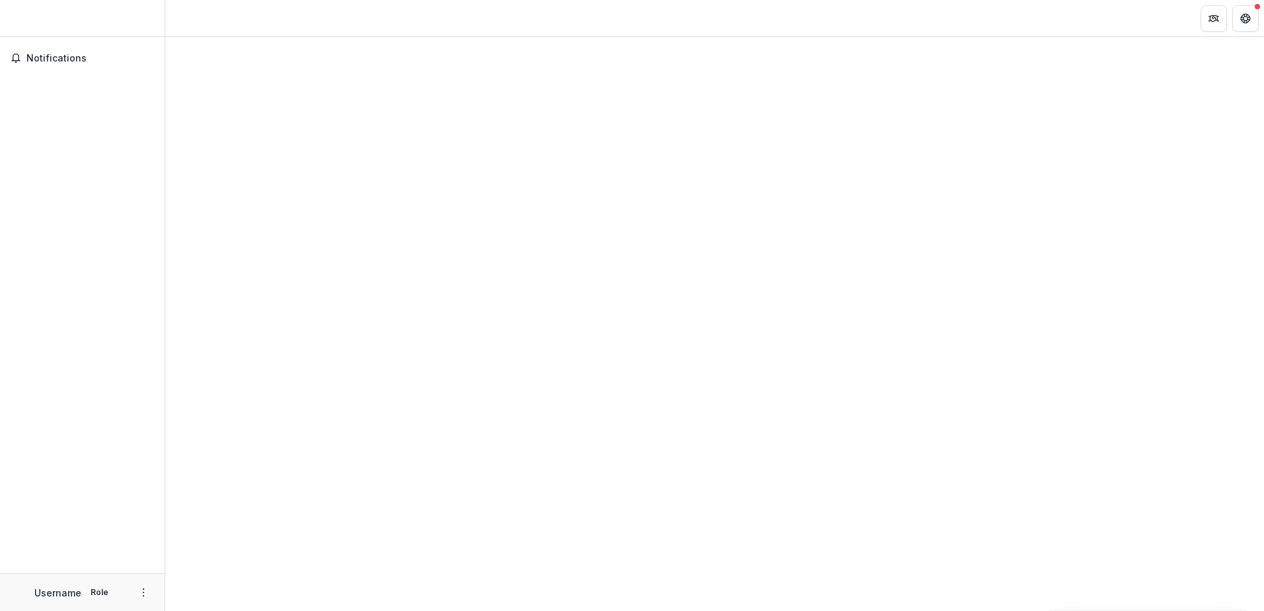  What do you see at coordinates (143, 592) in the screenshot?
I see `button: More` at bounding box center [143, 592].